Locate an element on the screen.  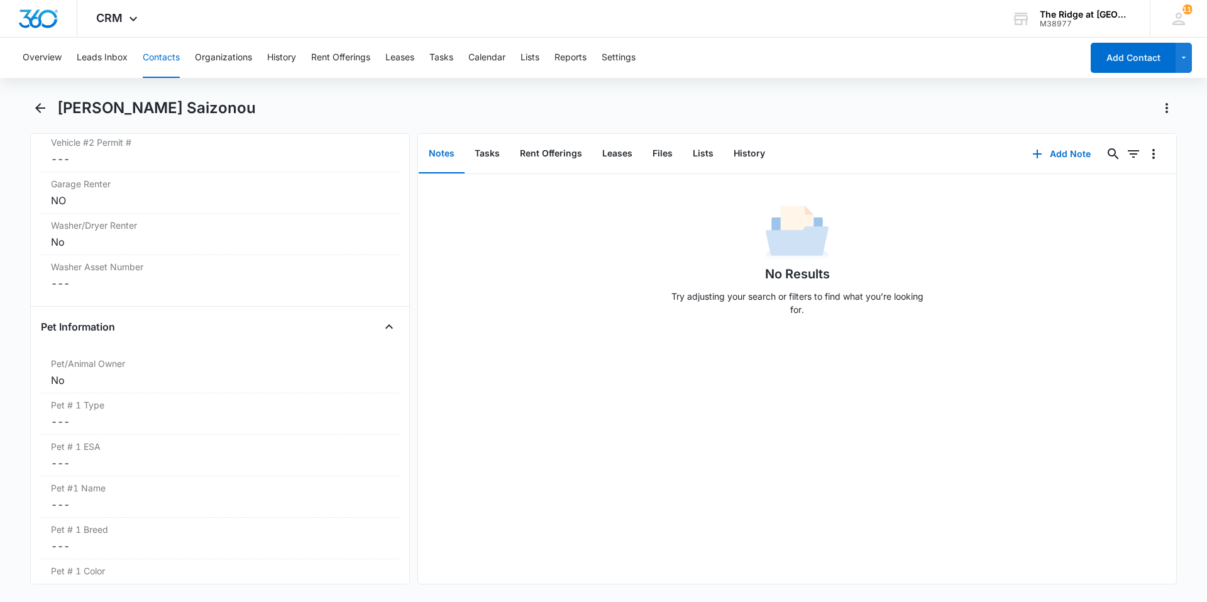
label: Pet # 1 Color is located at coordinates (220, 571).